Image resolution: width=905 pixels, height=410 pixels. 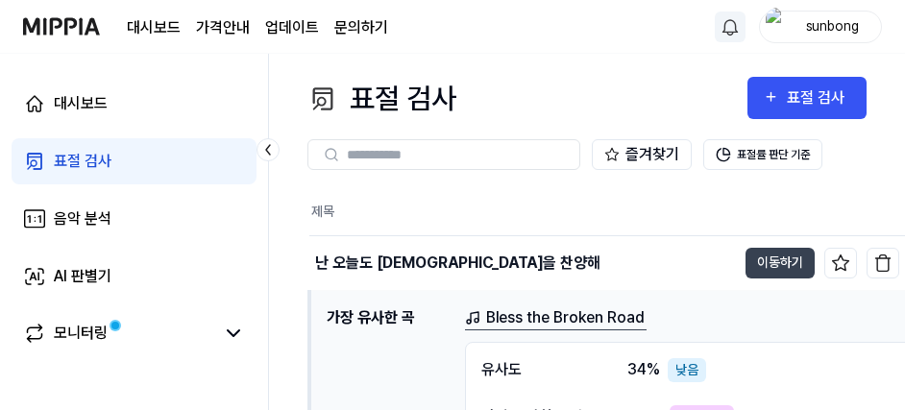 What do you see at coordinates (83, 277) in the screenshot?
I see `div: AI 판별기` at bounding box center [83, 277].